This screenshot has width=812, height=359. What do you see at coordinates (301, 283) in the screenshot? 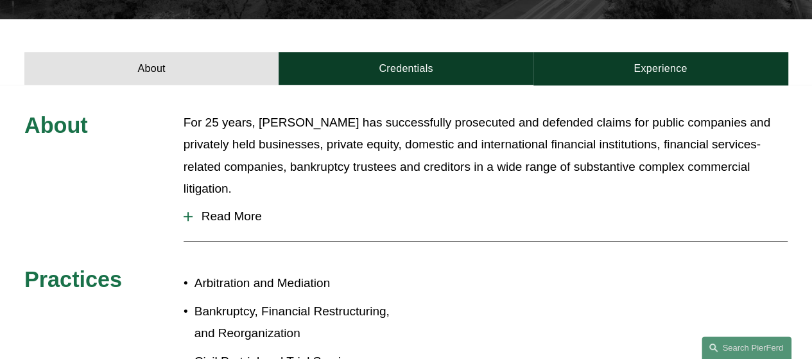
I see `p: Arbitration and Mediation` at bounding box center [301, 283].